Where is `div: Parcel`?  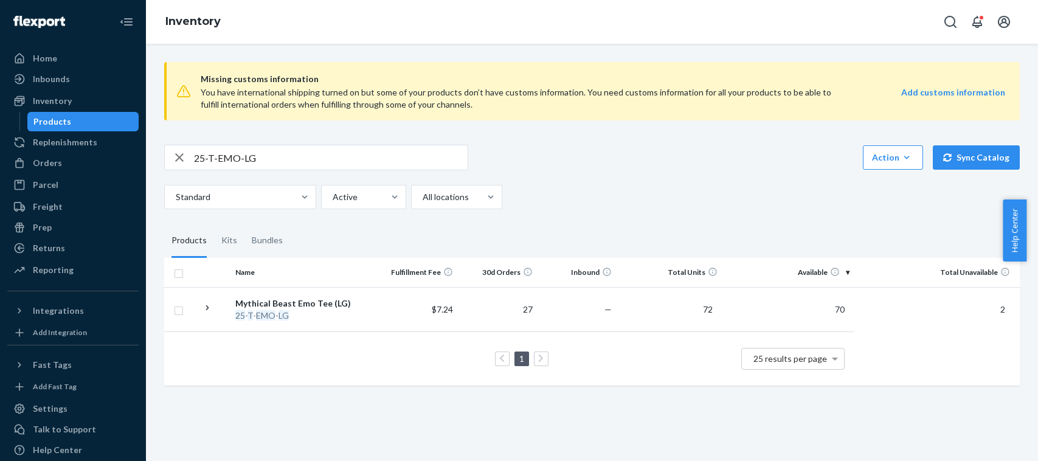
div: Parcel is located at coordinates (46, 185).